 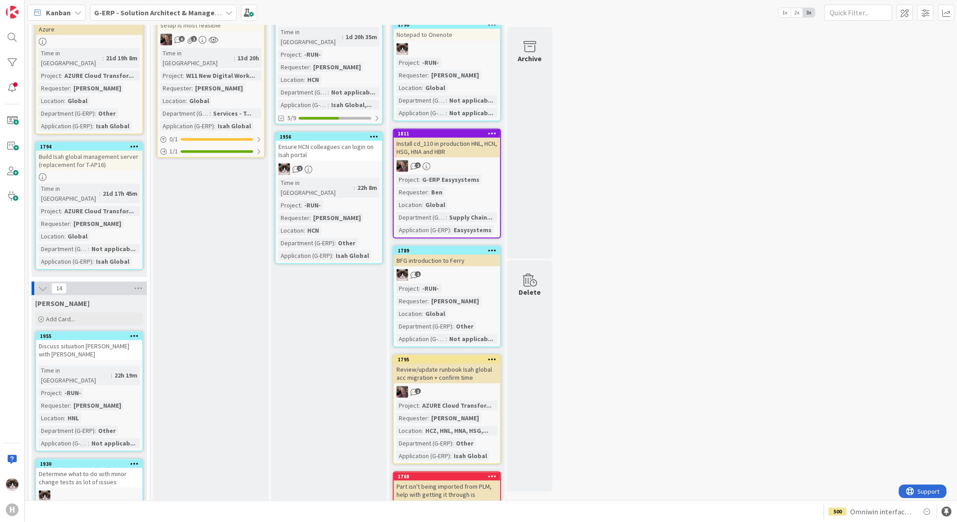 I want to click on div: Global, so click(x=435, y=314).